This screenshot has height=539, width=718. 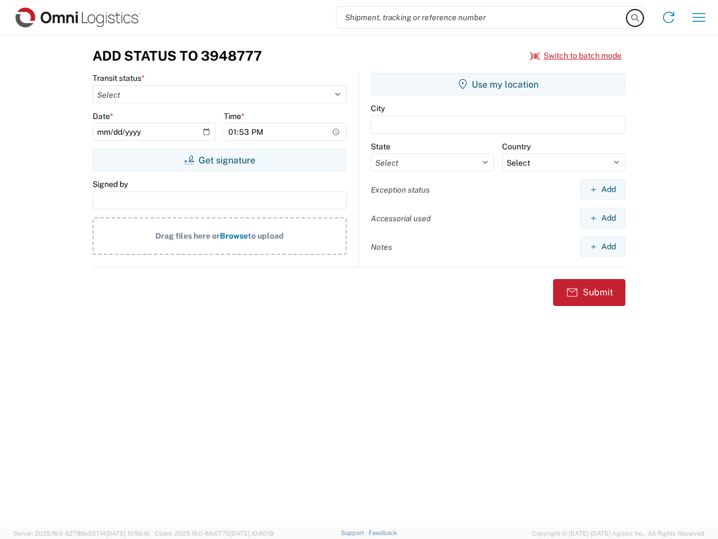 I want to click on span: to upload, so click(x=266, y=236).